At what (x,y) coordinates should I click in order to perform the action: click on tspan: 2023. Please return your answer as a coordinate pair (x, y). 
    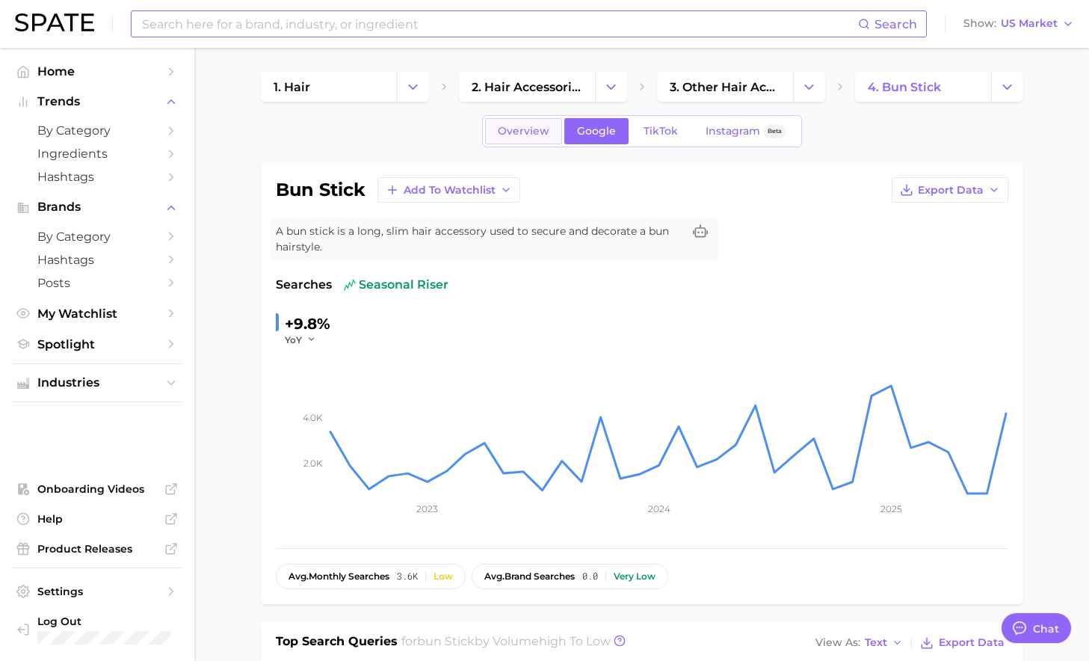
    Looking at the image, I should click on (427, 508).